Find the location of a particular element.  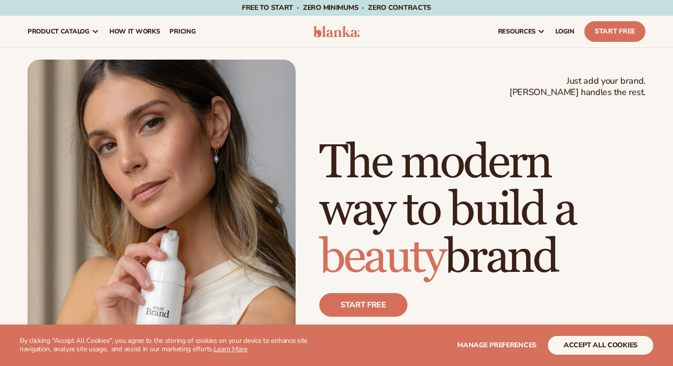

button: accept all cookies is located at coordinates (601, 346).